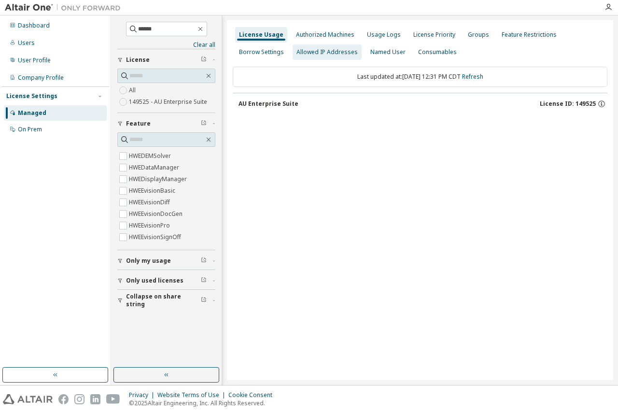 Image resolution: width=618 pixels, height=413 pixels. Describe the element at coordinates (159, 179) in the screenshot. I see `label: HWEDisplayManager` at that location.